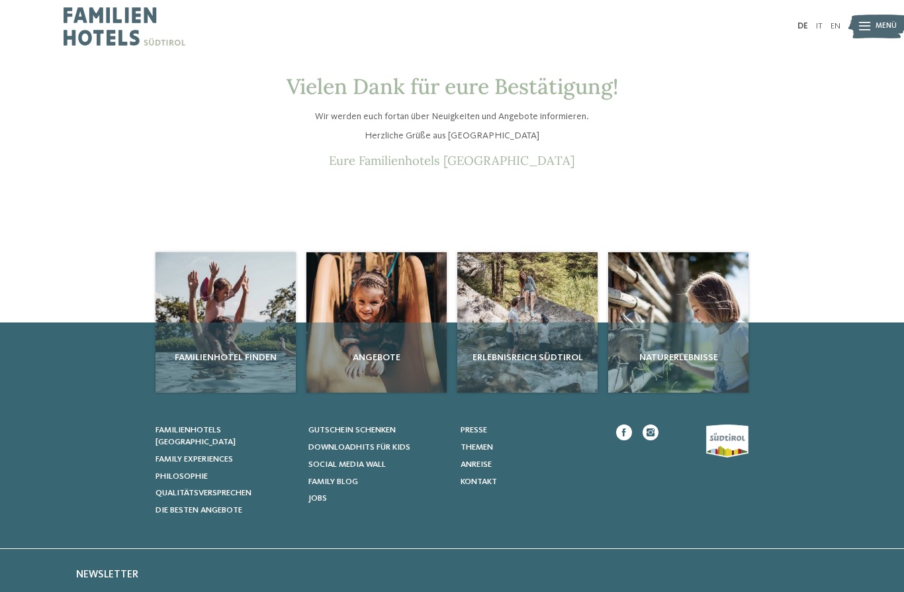  Describe the element at coordinates (225, 477) in the screenshot. I see `a: Philosophie` at that location.